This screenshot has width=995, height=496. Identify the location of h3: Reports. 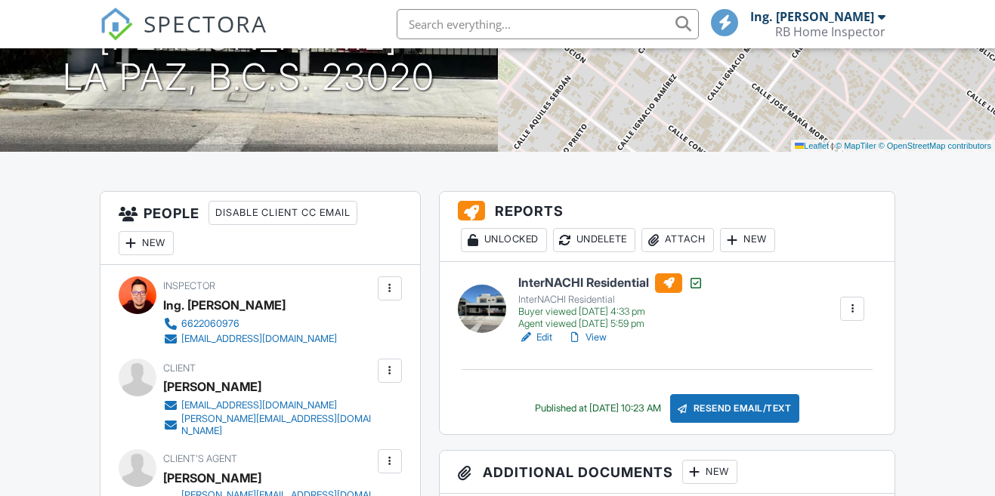
(667, 227).